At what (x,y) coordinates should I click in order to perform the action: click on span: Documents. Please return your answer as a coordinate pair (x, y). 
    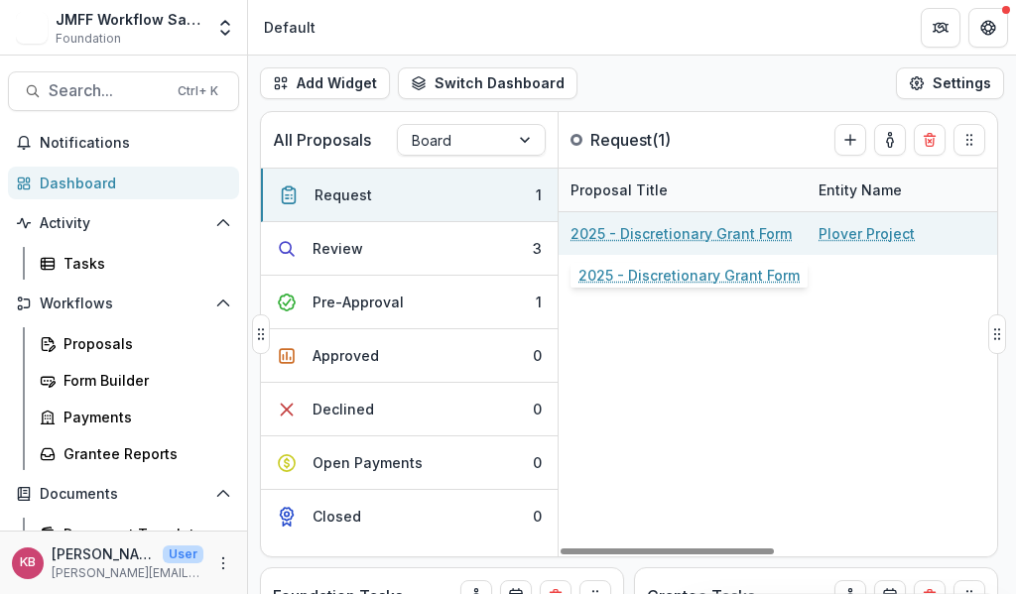
    Looking at the image, I should click on (123, 494).